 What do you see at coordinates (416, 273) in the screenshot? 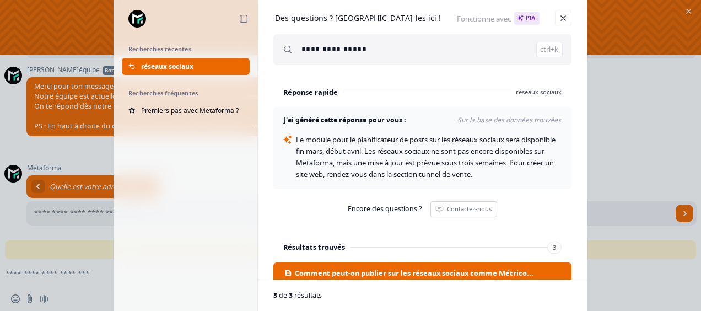
I see `span: Comment peut-on publier sur les réseaux sociaux comme Métricool ?` at bounding box center [416, 273].